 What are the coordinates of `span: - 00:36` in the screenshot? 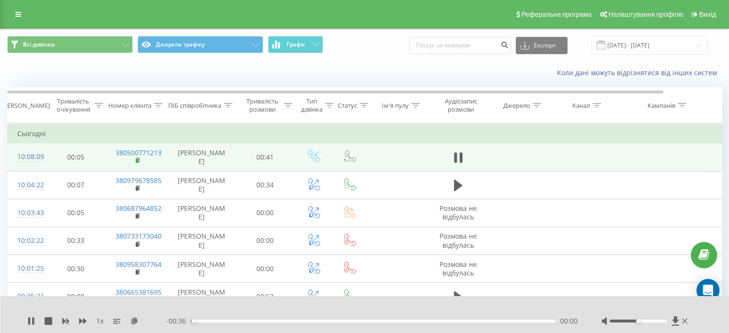 It's located at (178, 321).